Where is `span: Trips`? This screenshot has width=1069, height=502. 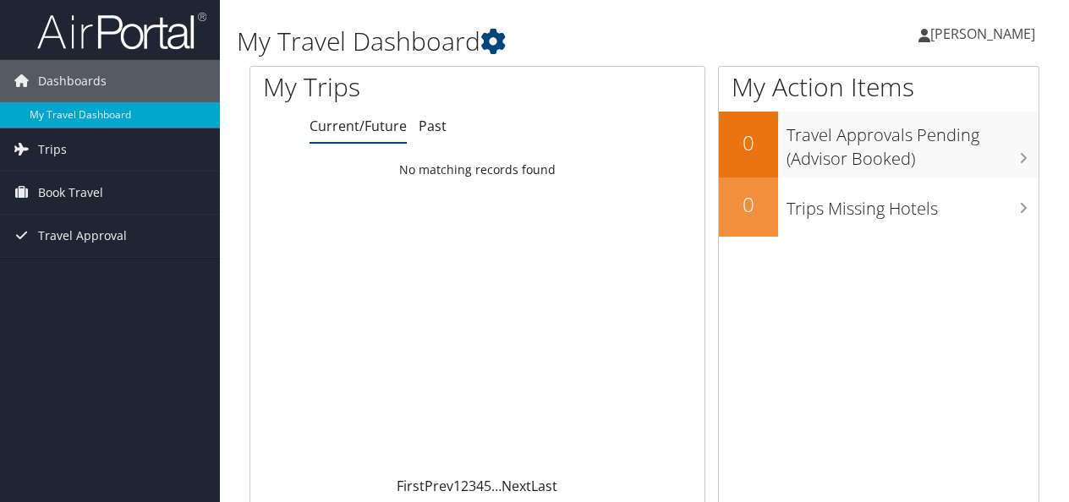
span: Trips is located at coordinates (52, 150).